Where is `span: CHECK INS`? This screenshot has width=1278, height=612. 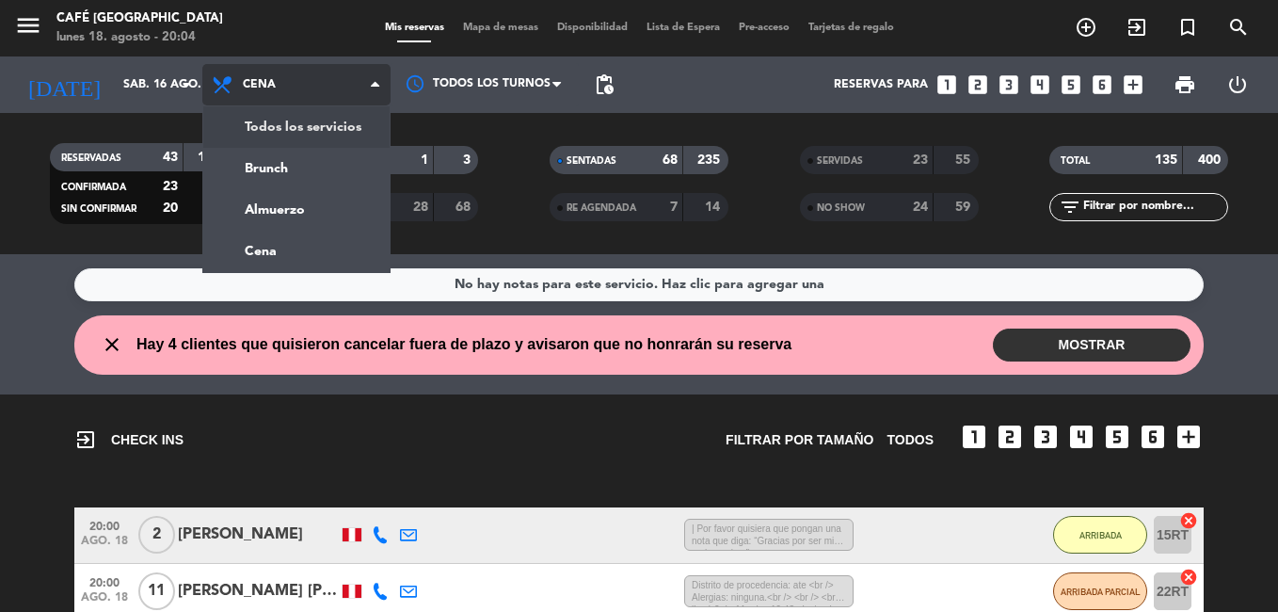
span: CHECK INS is located at coordinates (129, 440).